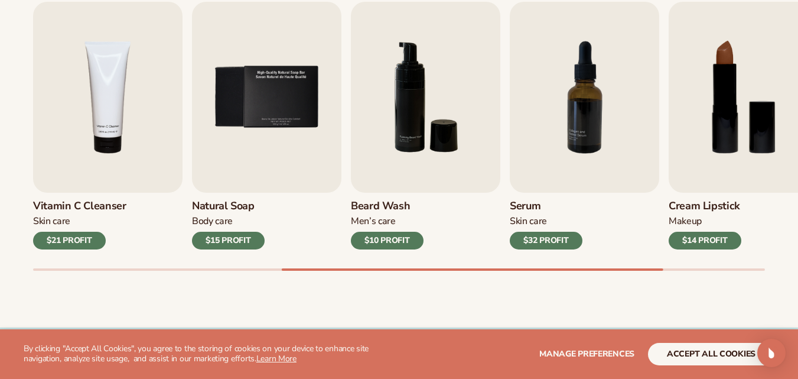  What do you see at coordinates (228, 206) in the screenshot?
I see `h3: Natural Soap` at bounding box center [228, 206].